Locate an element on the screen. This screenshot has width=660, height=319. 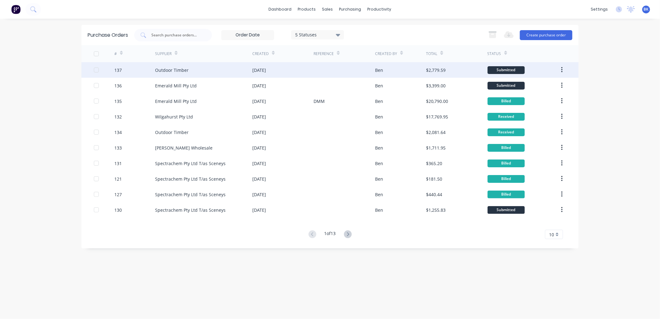
div: Created is located at coordinates (260, 54).